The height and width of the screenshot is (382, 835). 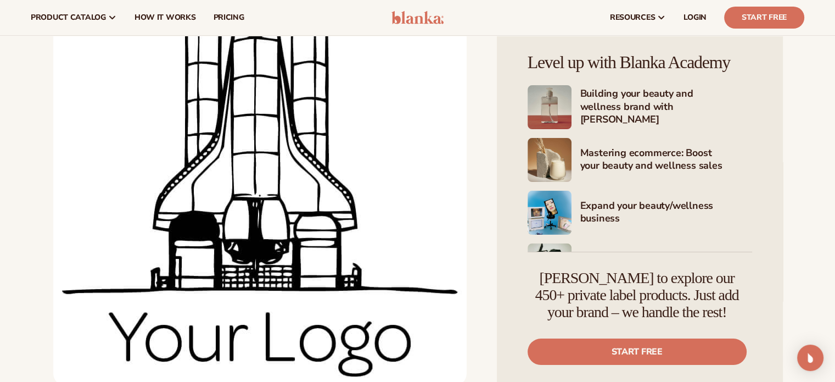 I want to click on img: Shopify Image 3, so click(x=550, y=160).